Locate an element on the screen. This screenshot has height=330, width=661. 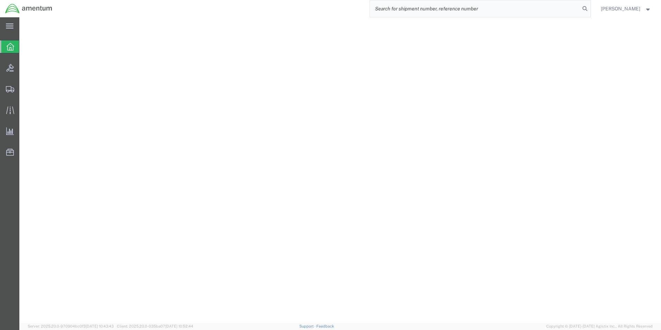
a: Support is located at coordinates (308, 326).